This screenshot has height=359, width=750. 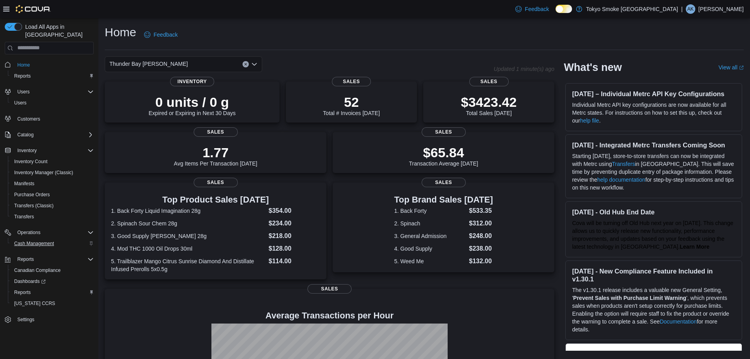 I want to click on dt: 2. Spinach Sour Chem 28g, so click(x=188, y=223).